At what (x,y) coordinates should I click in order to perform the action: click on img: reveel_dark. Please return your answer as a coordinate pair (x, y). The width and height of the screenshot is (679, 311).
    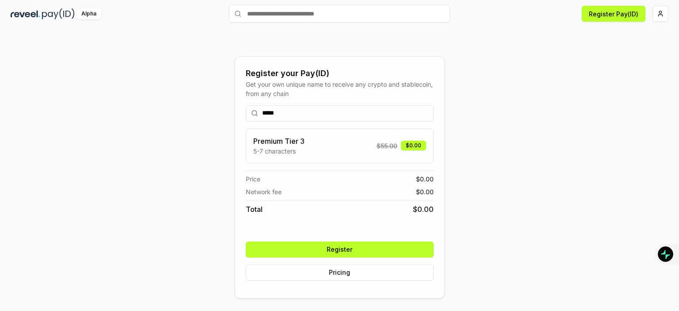
    Looking at the image, I should click on (25, 14).